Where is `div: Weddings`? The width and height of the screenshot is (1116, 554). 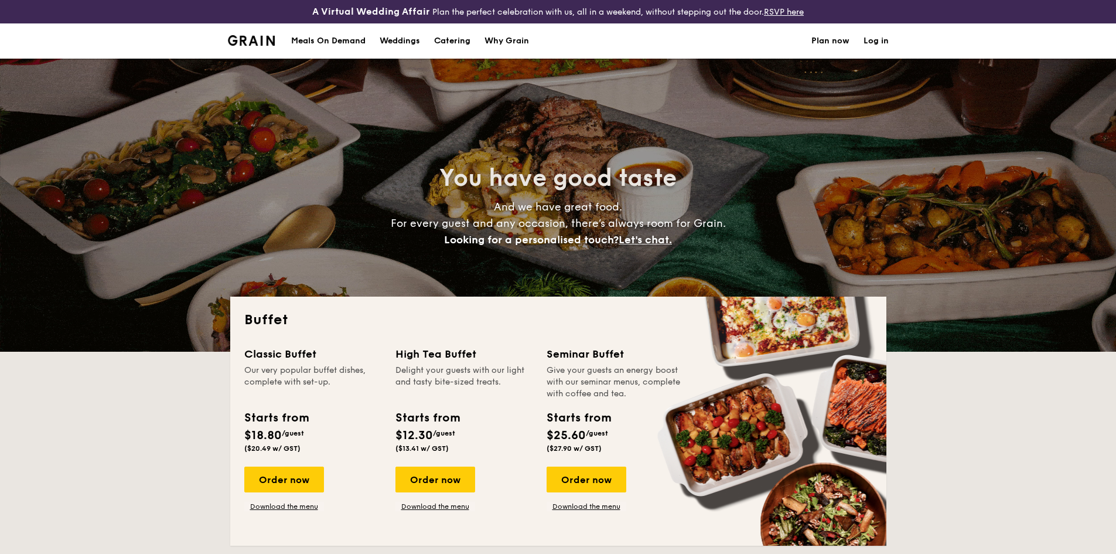
div: Weddings is located at coordinates (400, 41).